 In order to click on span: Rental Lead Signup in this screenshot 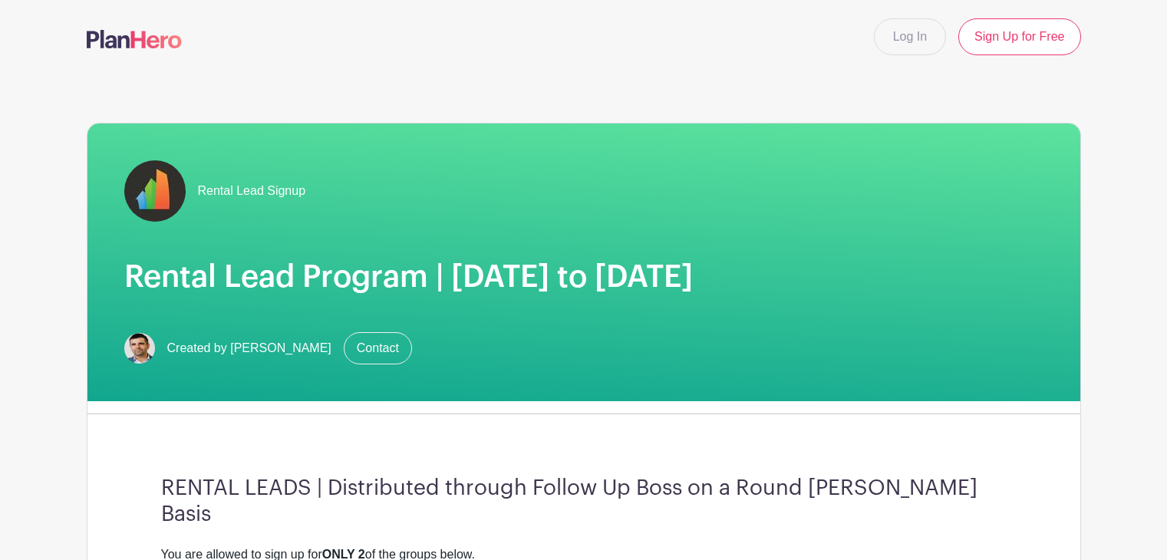, I will do `click(252, 191)`.